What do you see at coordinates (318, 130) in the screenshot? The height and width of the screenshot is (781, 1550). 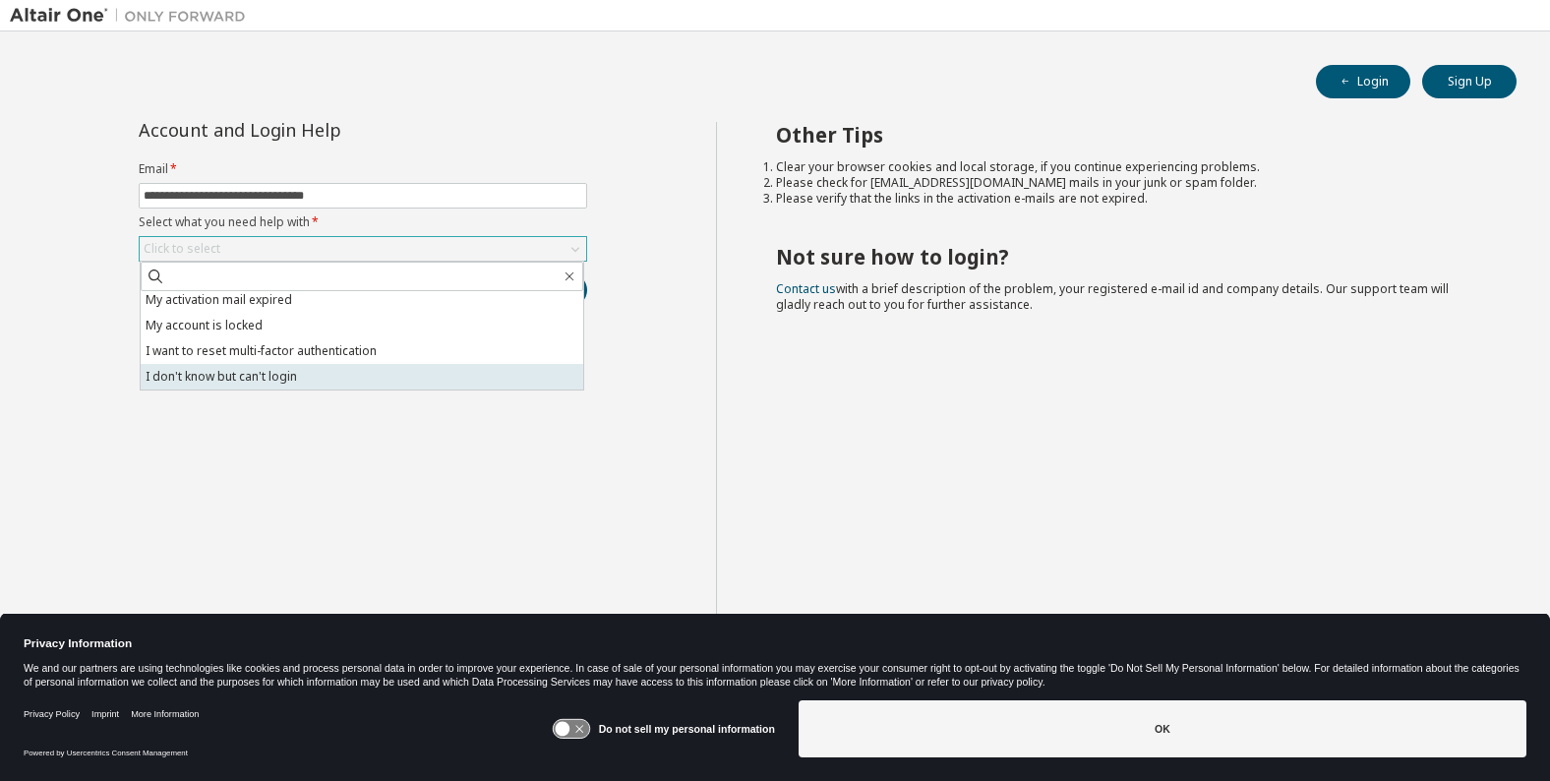 I see `div: Account and Login Help` at bounding box center [318, 130].